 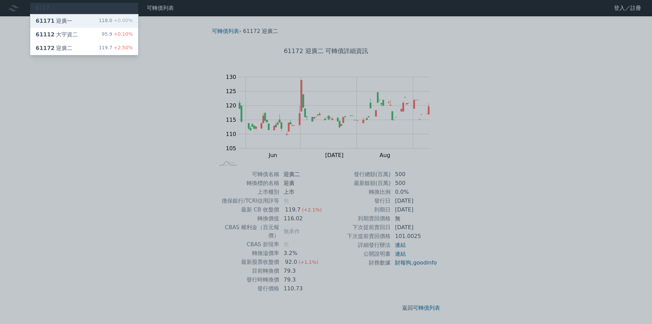 What do you see at coordinates (54, 21) in the screenshot?
I see `div: 迎廣一` at bounding box center [54, 21].